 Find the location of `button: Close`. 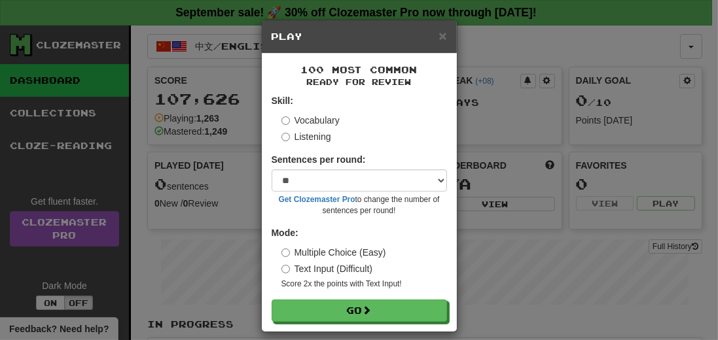

button: Close is located at coordinates (442, 35).